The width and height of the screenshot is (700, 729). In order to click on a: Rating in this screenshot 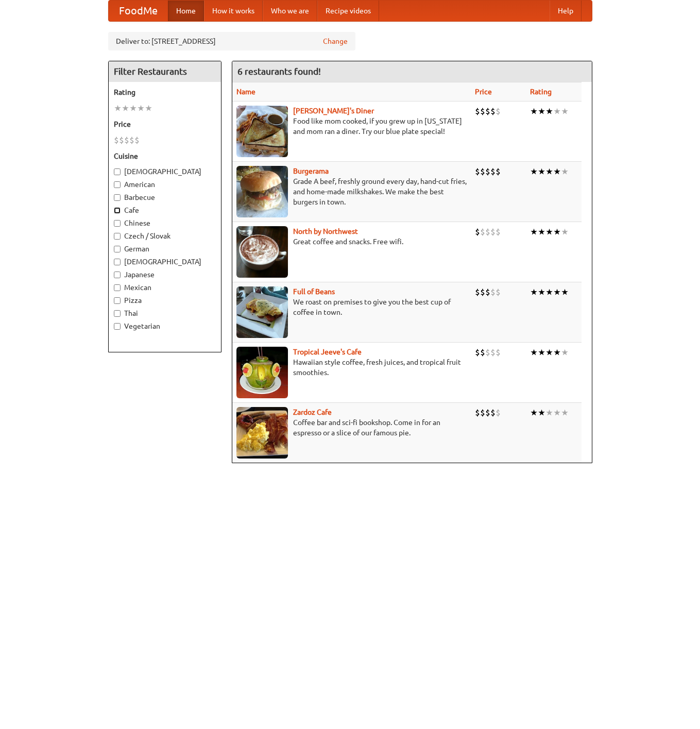, I will do `click(541, 92)`.